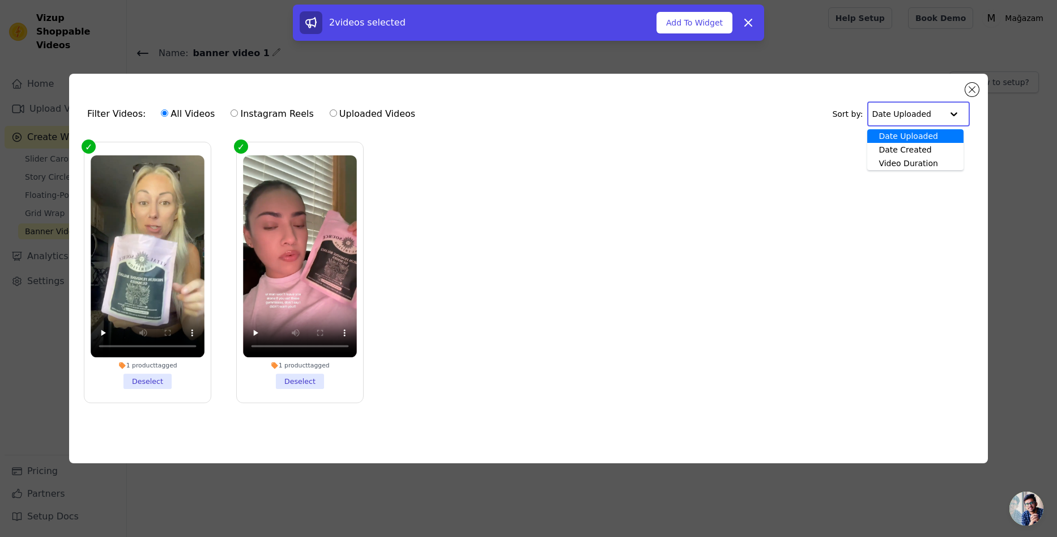 Image resolution: width=1057 pixels, height=537 pixels. I want to click on button: Add To Widget, so click(695, 23).